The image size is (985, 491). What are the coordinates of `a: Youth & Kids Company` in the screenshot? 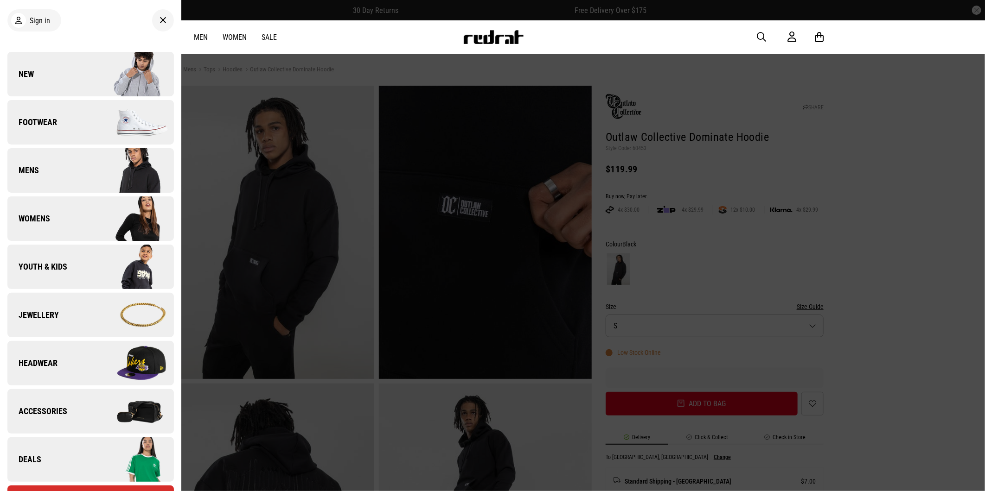 It's located at (90, 267).